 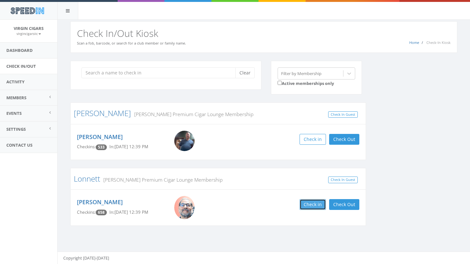 What do you see at coordinates (14, 113) in the screenshot?
I see `span: Events` at bounding box center [14, 113].